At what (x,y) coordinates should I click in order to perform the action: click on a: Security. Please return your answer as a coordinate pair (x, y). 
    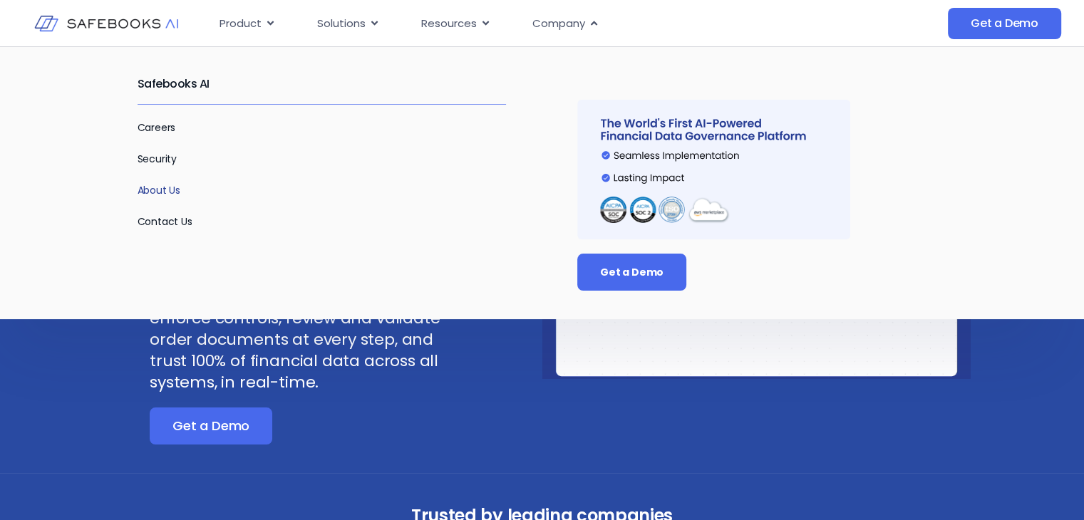
    Looking at the image, I should click on (157, 159).